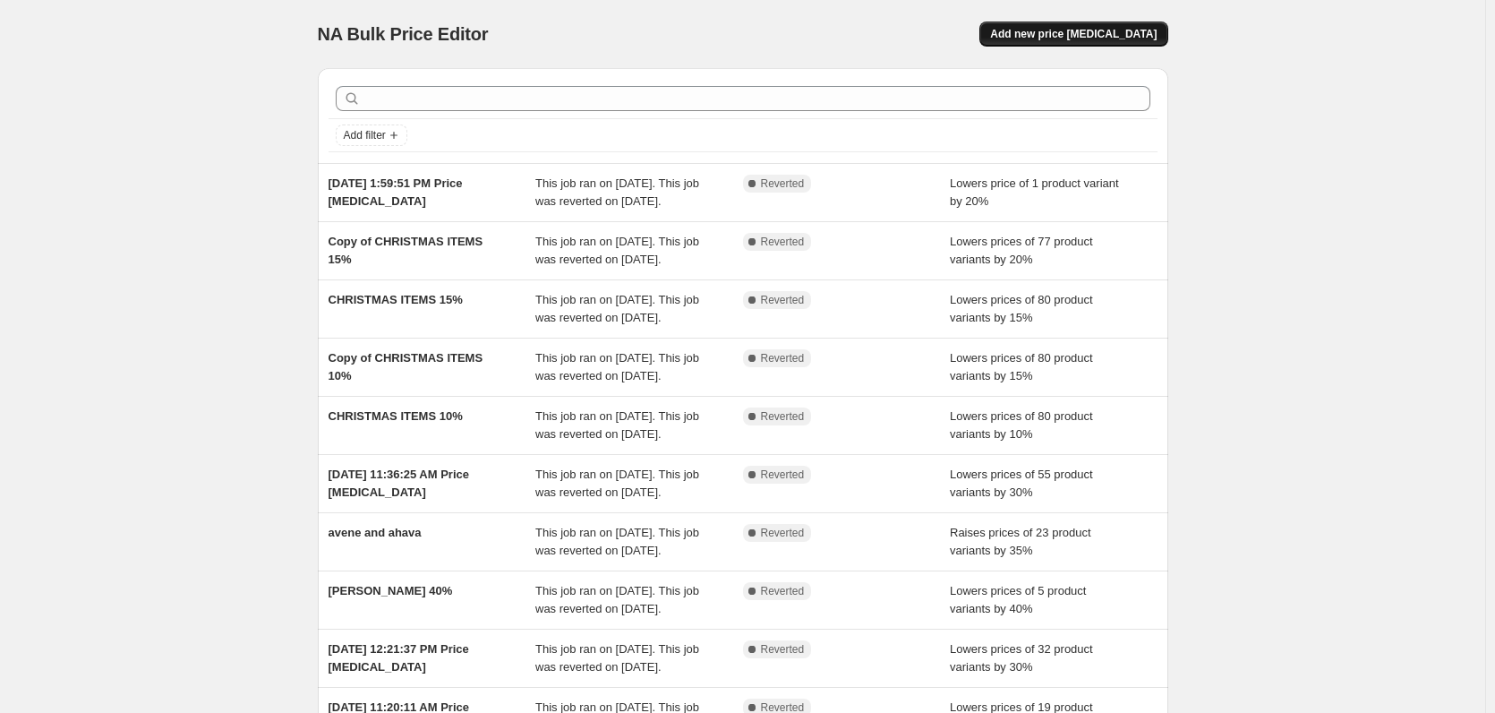 This screenshot has height=713, width=1495. Describe the element at coordinates (1022, 424) in the screenshot. I see `span: Lowers prices of 80 product variants by 10%` at that location.